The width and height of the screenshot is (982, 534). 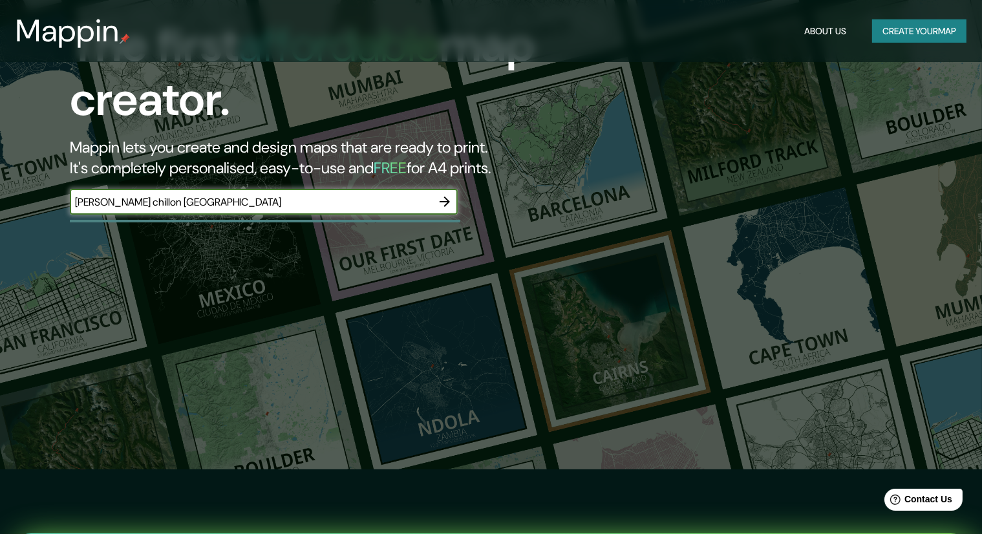 What do you see at coordinates (919, 31) in the screenshot?
I see `button: Create yourmap` at bounding box center [919, 31].